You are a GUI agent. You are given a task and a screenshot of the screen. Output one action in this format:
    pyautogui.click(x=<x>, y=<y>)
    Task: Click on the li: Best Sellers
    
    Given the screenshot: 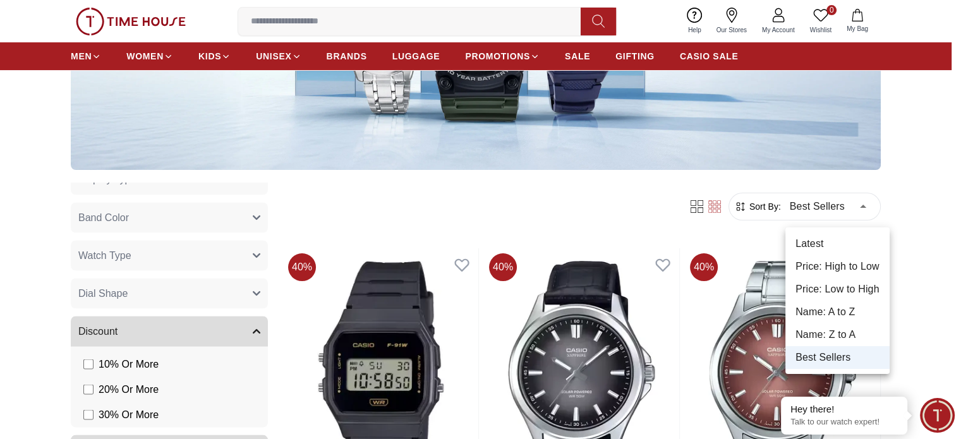 What is the action you would take?
    pyautogui.click(x=837, y=358)
    